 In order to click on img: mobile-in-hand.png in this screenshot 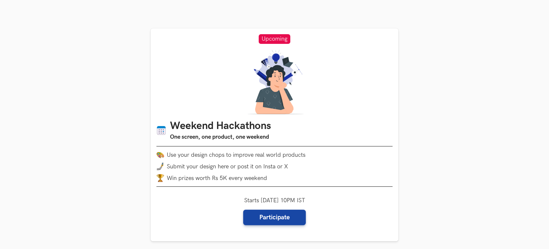, I will do `click(160, 166)`.